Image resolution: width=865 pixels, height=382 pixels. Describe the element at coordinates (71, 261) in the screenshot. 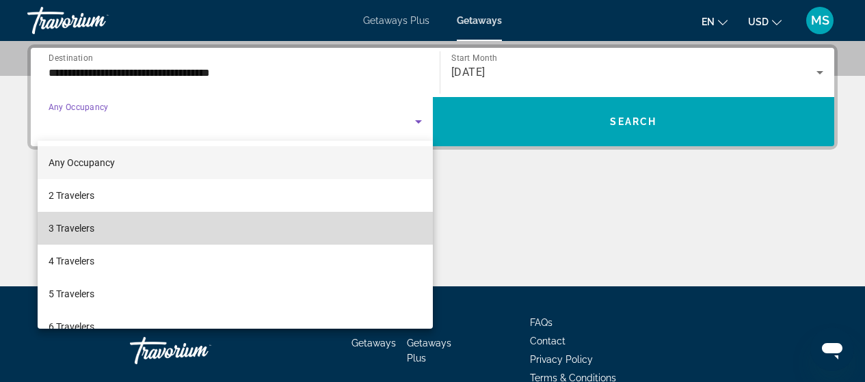

I see `span: 4 Travelers` at that location.